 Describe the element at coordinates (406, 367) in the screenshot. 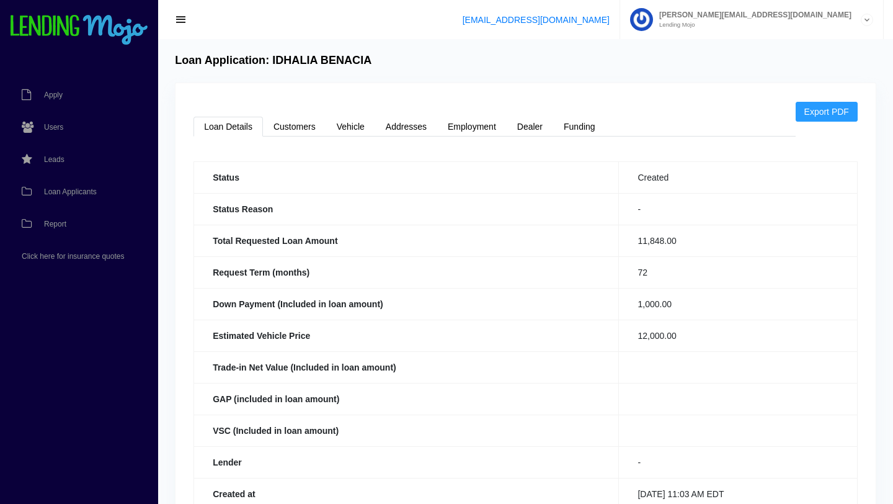

I see `th: Trade-in Net Value (Included in loan amount)` at that location.